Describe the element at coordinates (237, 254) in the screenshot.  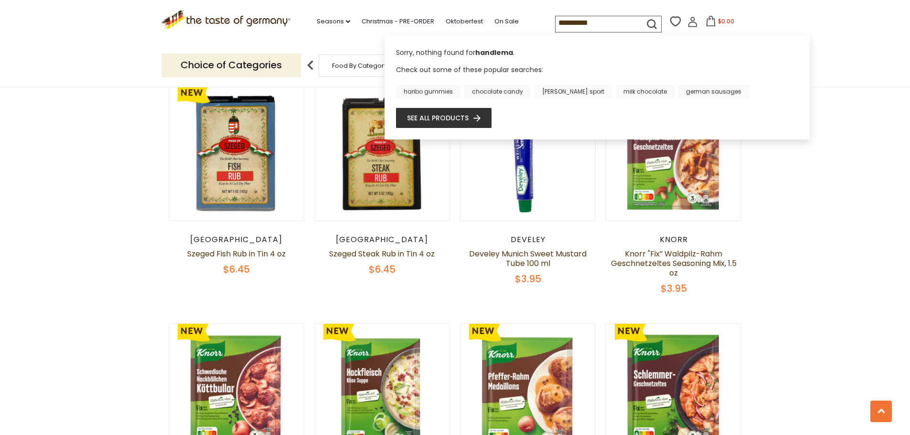
I see `a: Szeged Fish Rub in Tin 4 oz` at that location.